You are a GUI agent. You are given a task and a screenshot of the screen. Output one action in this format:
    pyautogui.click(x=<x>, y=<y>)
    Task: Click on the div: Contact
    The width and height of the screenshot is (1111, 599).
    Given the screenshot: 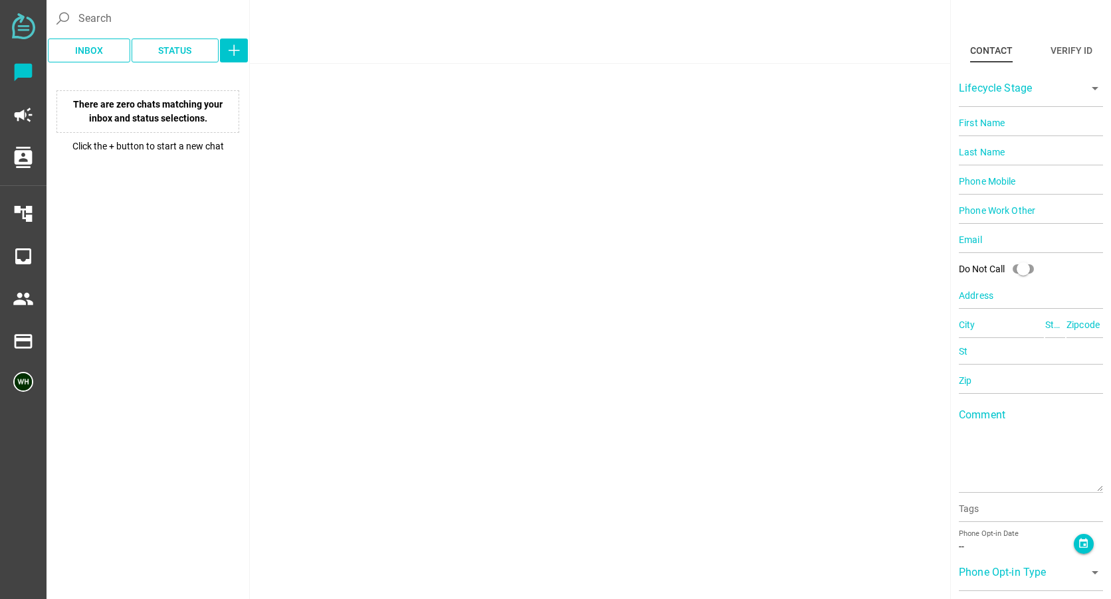 What is the action you would take?
    pyautogui.click(x=991, y=50)
    